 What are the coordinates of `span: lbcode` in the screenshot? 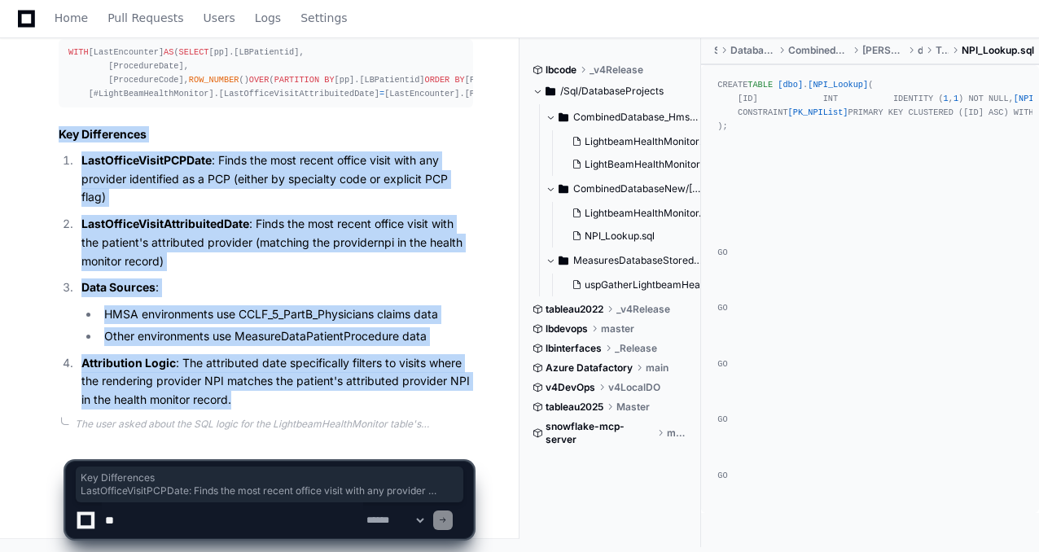 It's located at (561, 70).